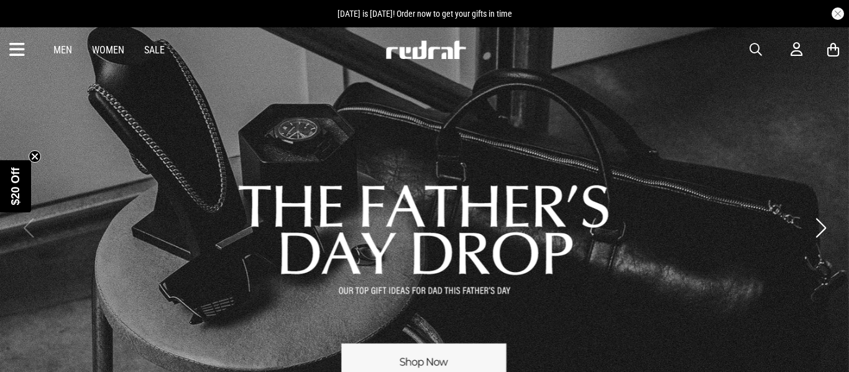  What do you see at coordinates (28, 228) in the screenshot?
I see `button: Previous slide` at bounding box center [28, 228].